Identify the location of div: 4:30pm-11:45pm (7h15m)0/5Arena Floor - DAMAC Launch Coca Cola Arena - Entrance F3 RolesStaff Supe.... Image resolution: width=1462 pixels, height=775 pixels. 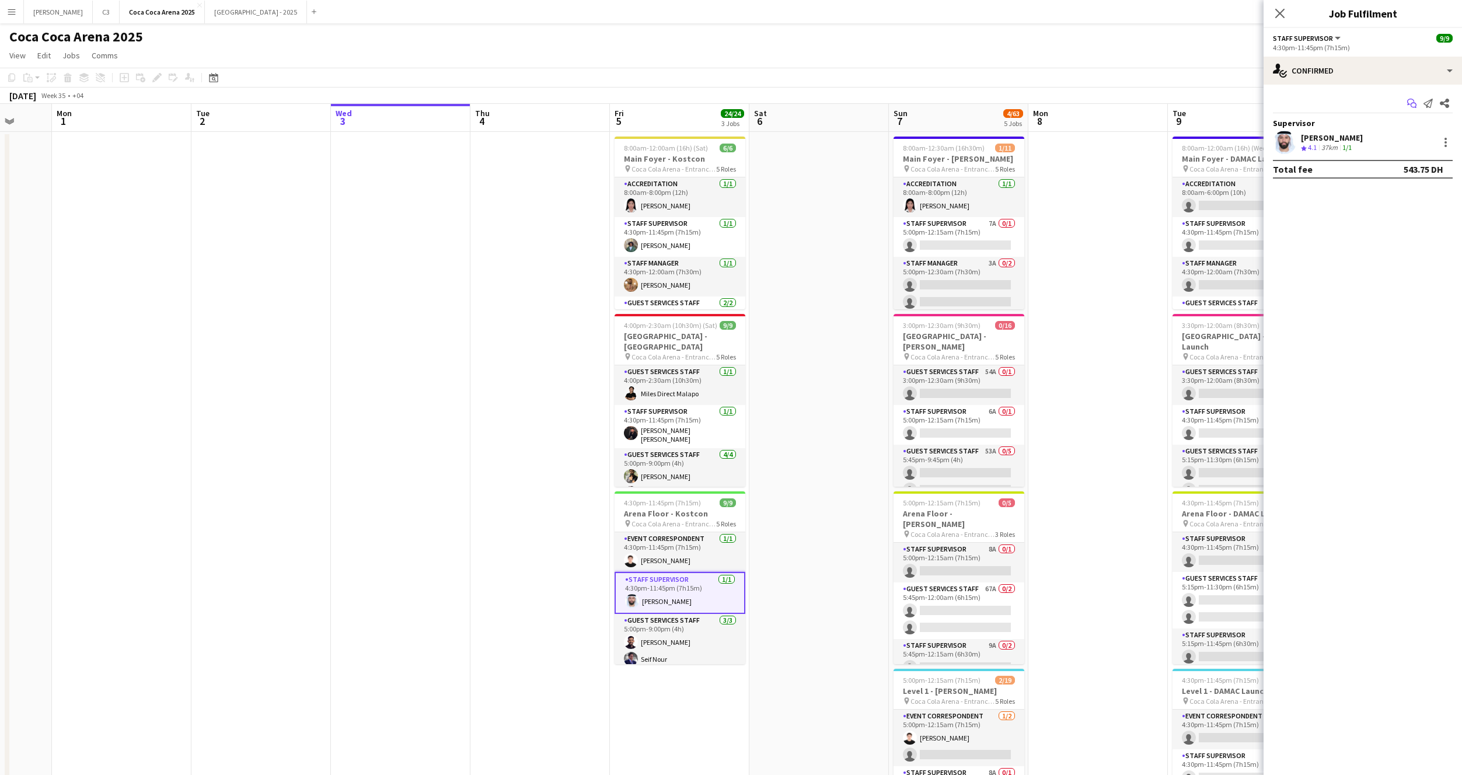
(1238, 578).